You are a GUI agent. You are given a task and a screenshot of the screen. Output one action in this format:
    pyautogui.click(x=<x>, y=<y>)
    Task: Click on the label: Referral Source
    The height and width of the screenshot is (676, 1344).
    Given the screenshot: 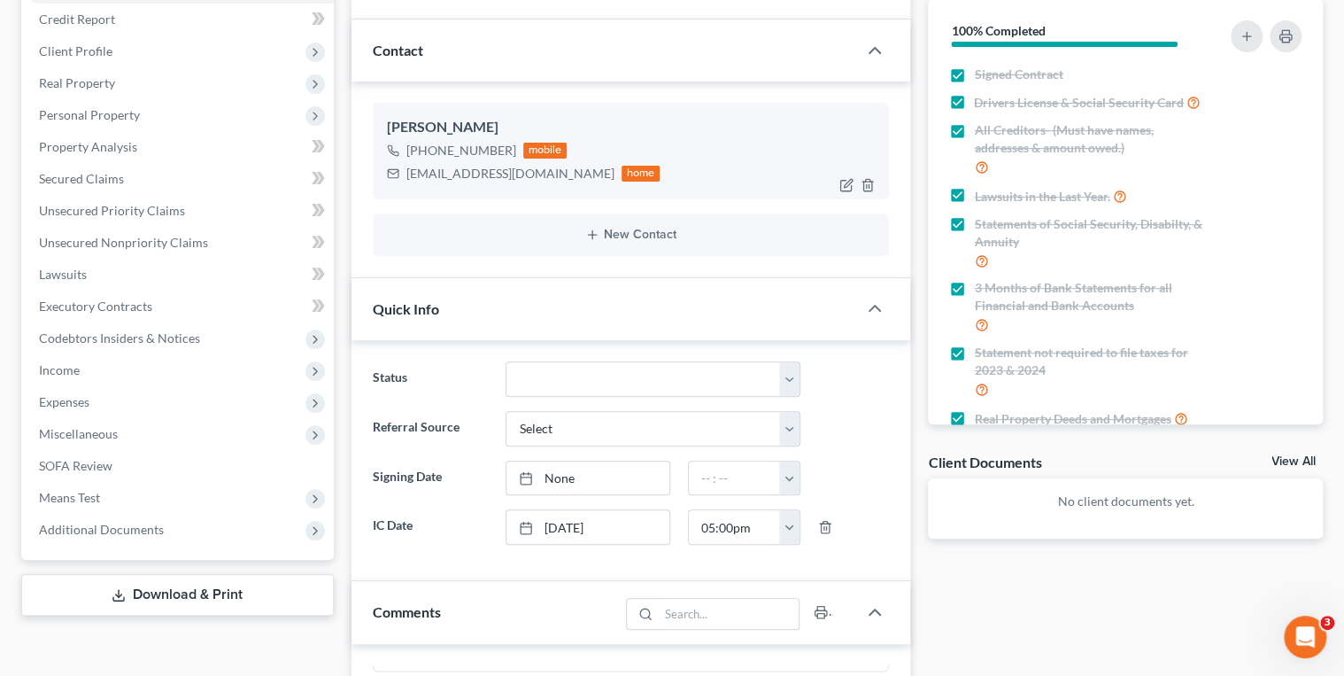 What is the action you would take?
    pyautogui.click(x=430, y=429)
    